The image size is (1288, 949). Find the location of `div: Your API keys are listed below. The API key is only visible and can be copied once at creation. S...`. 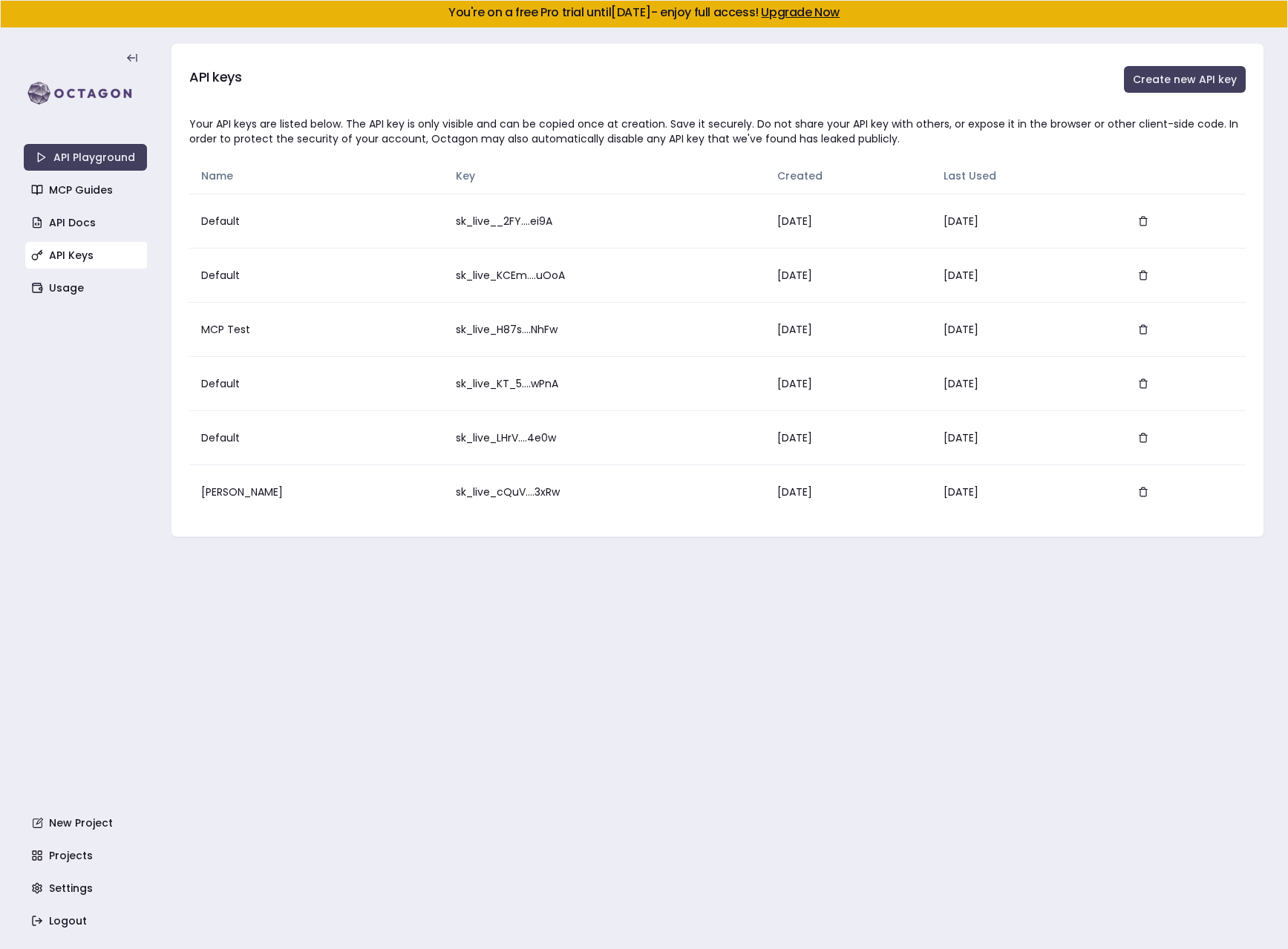

div: Your API keys are listed below. The API key is only visible and can be copied once at creation. S... is located at coordinates (717, 132).